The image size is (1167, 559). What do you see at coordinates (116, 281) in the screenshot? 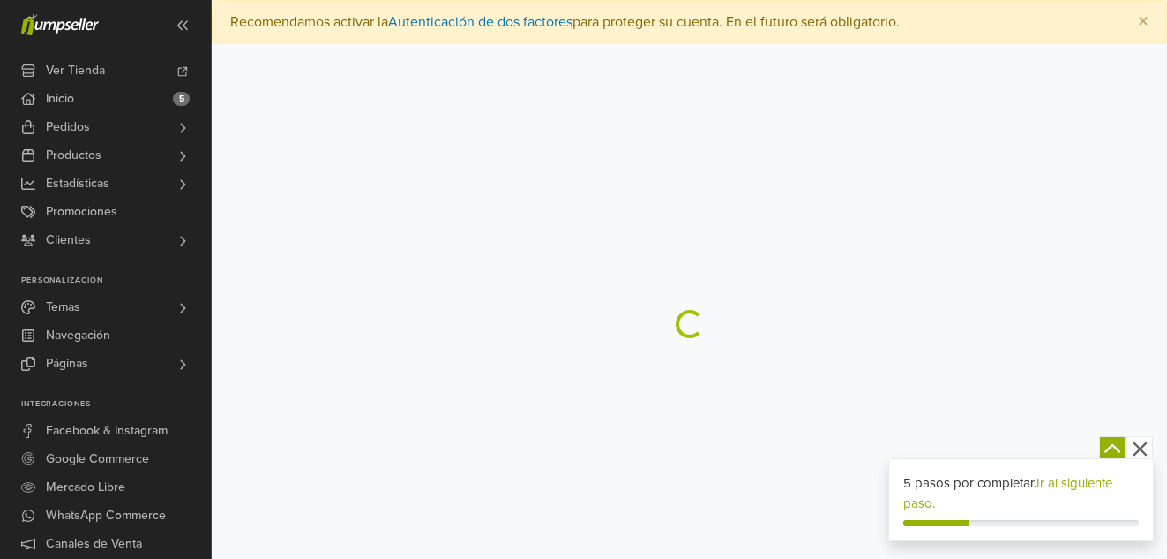
I see `p: Personalización` at bounding box center [116, 281].